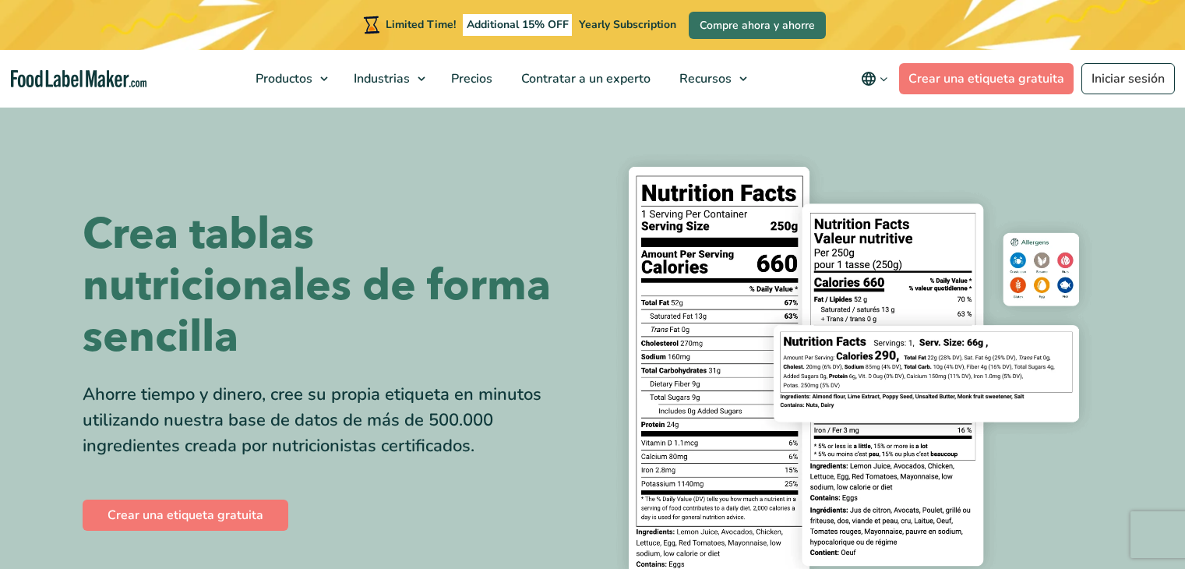 This screenshot has height=569, width=1185. What do you see at coordinates (380, 79) in the screenshot?
I see `span: Industrias` at bounding box center [380, 79].